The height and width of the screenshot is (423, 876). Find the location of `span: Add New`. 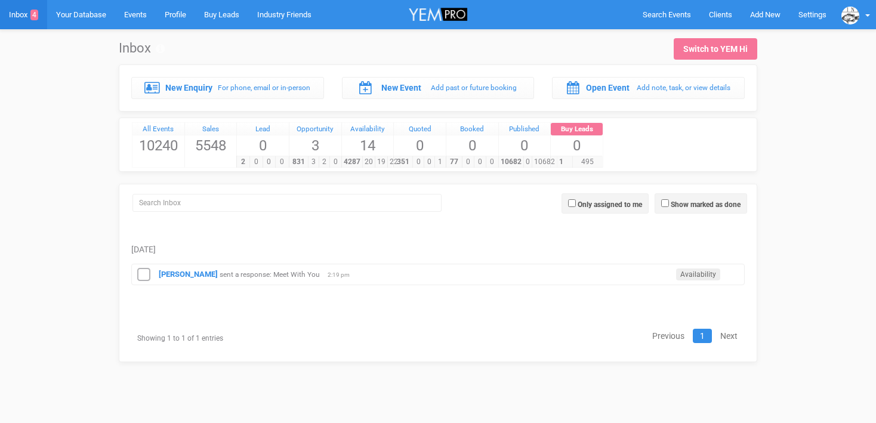

span: Add New is located at coordinates (765, 14).